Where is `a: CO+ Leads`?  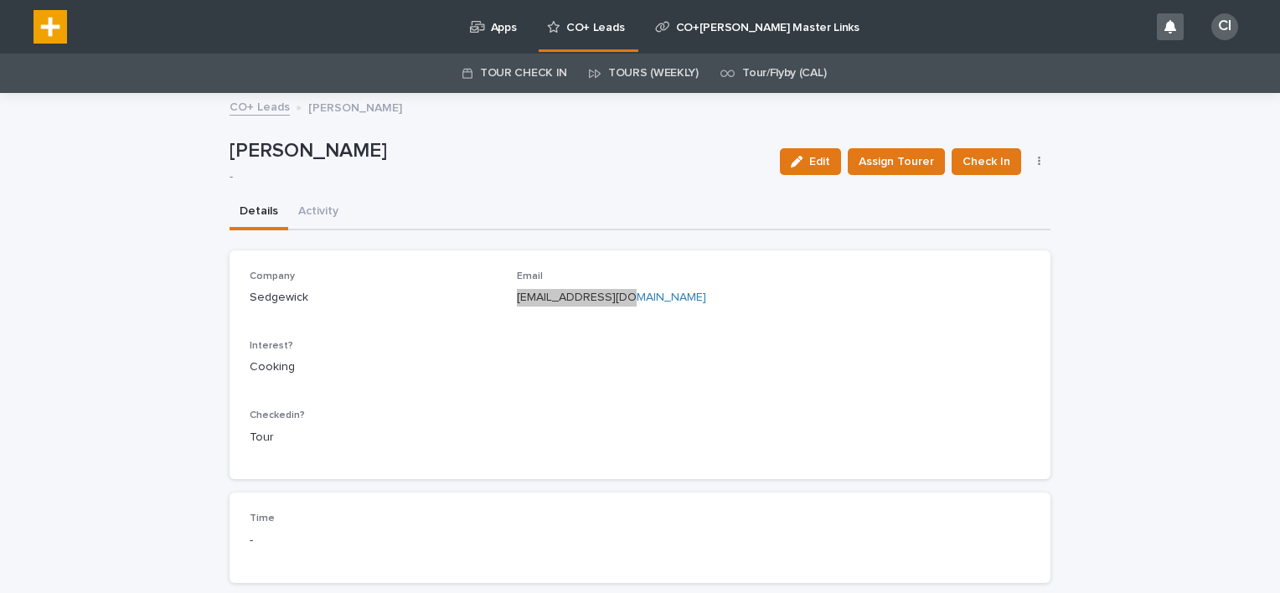 a: CO+ Leads is located at coordinates (260, 106).